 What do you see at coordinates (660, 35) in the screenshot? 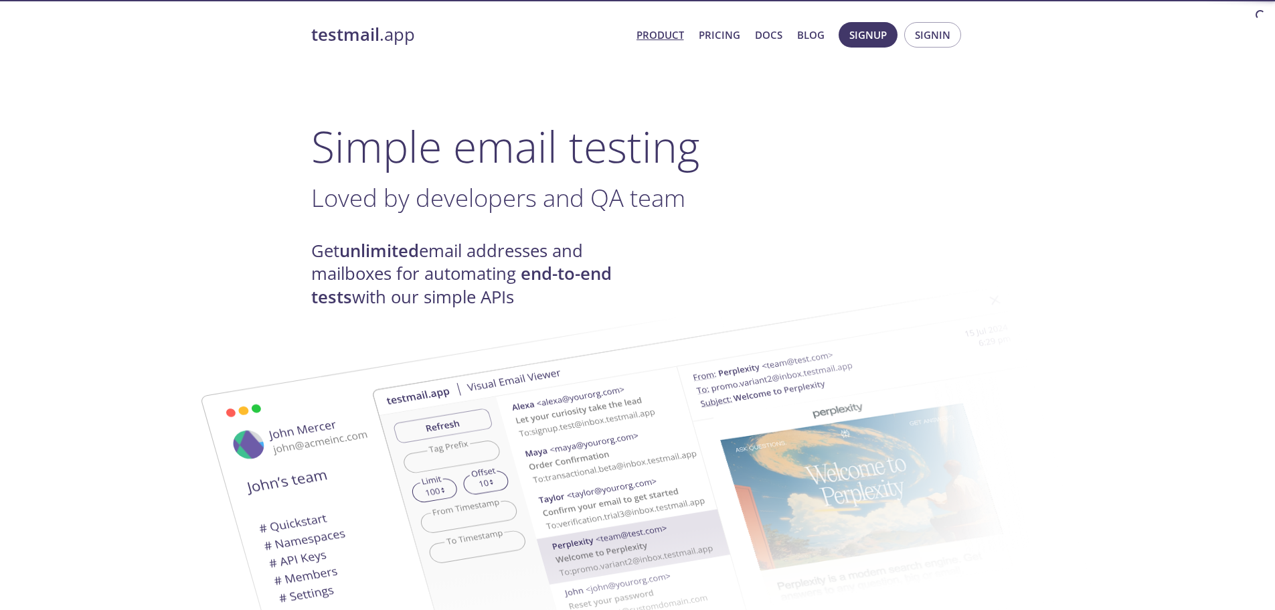
I see `a: Product` at bounding box center [660, 35].